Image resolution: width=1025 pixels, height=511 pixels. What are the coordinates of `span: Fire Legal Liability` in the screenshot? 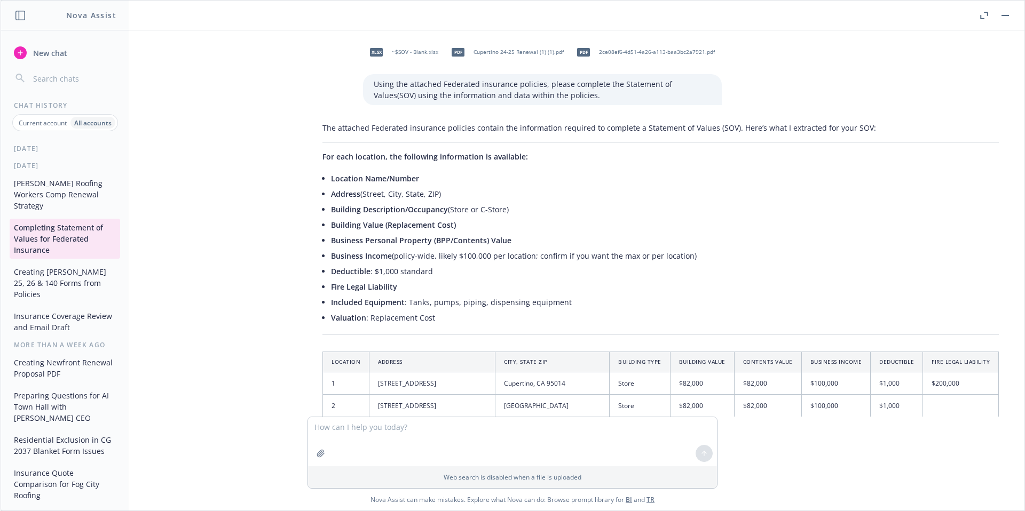 It's located at (364, 287).